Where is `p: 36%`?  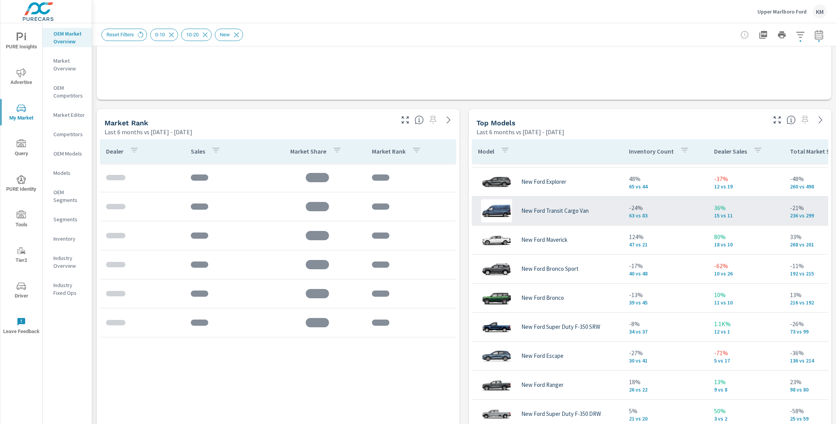 p: 36% is located at coordinates (746, 208).